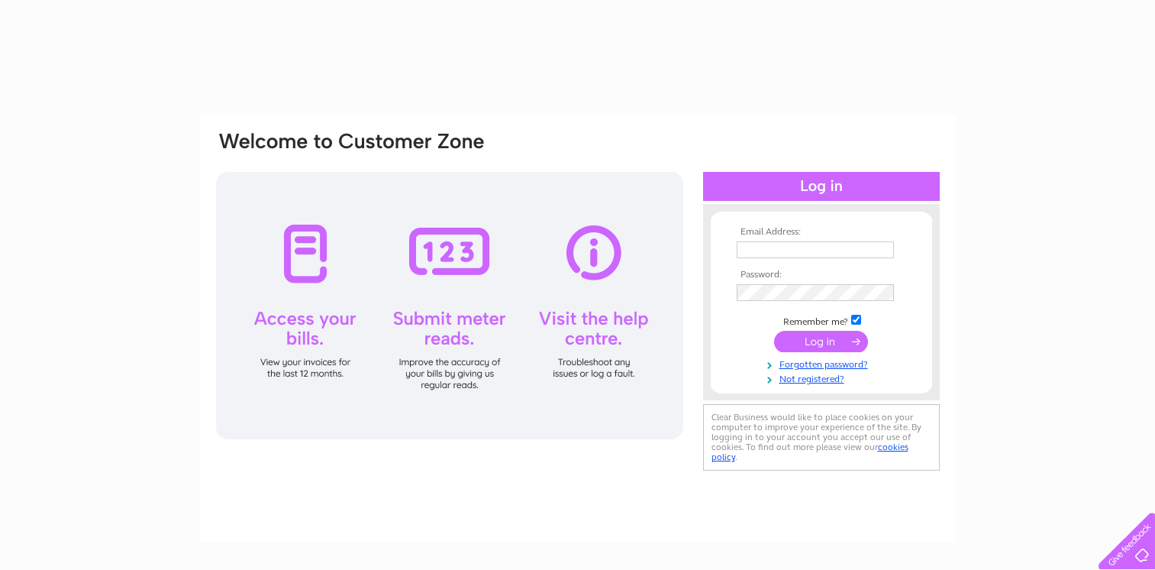  I want to click on a: Not registered?, so click(823, 377).